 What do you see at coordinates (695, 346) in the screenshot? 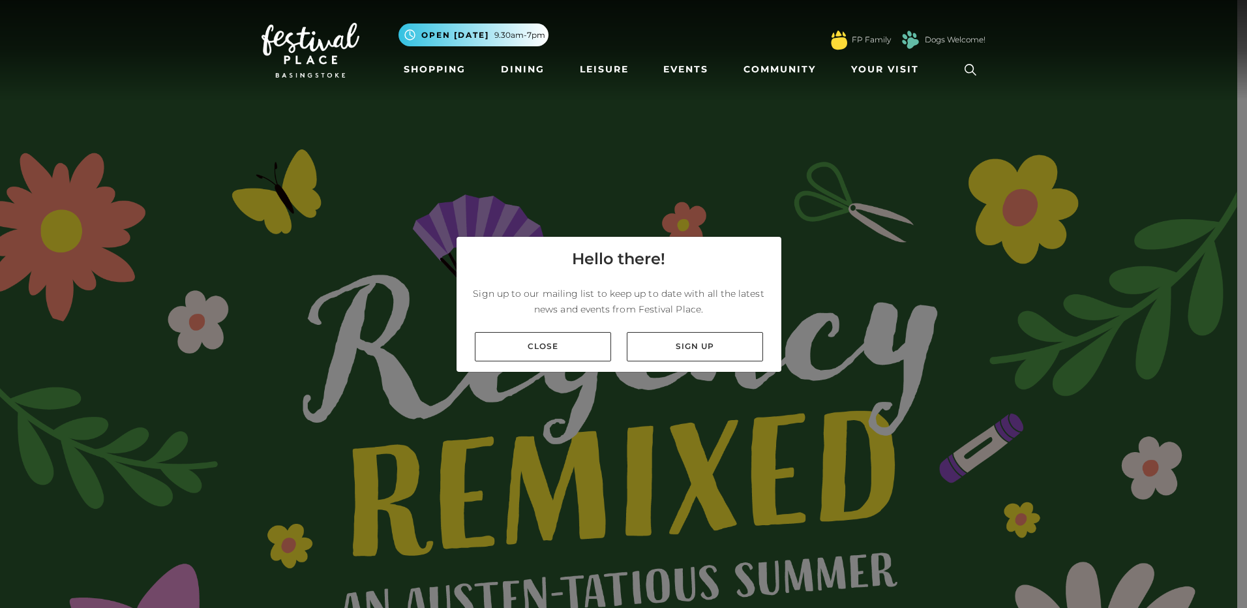
I see `a: Sign up` at bounding box center [695, 346].